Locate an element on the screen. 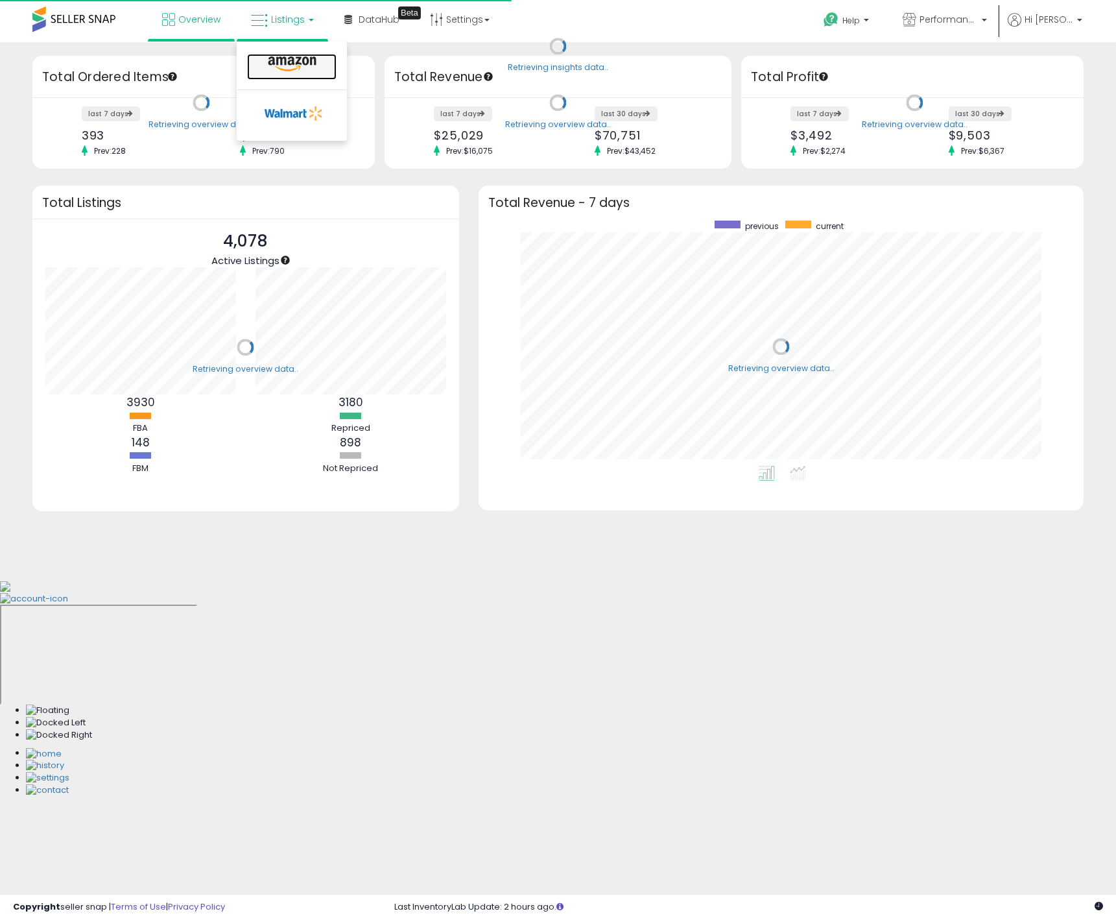 The height and width of the screenshot is (920, 1116). span: Performance Central is located at coordinates (949, 19).